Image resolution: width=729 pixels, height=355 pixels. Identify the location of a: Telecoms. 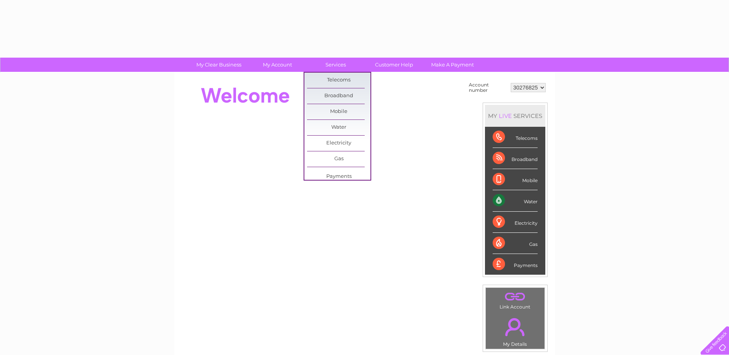
(339, 80).